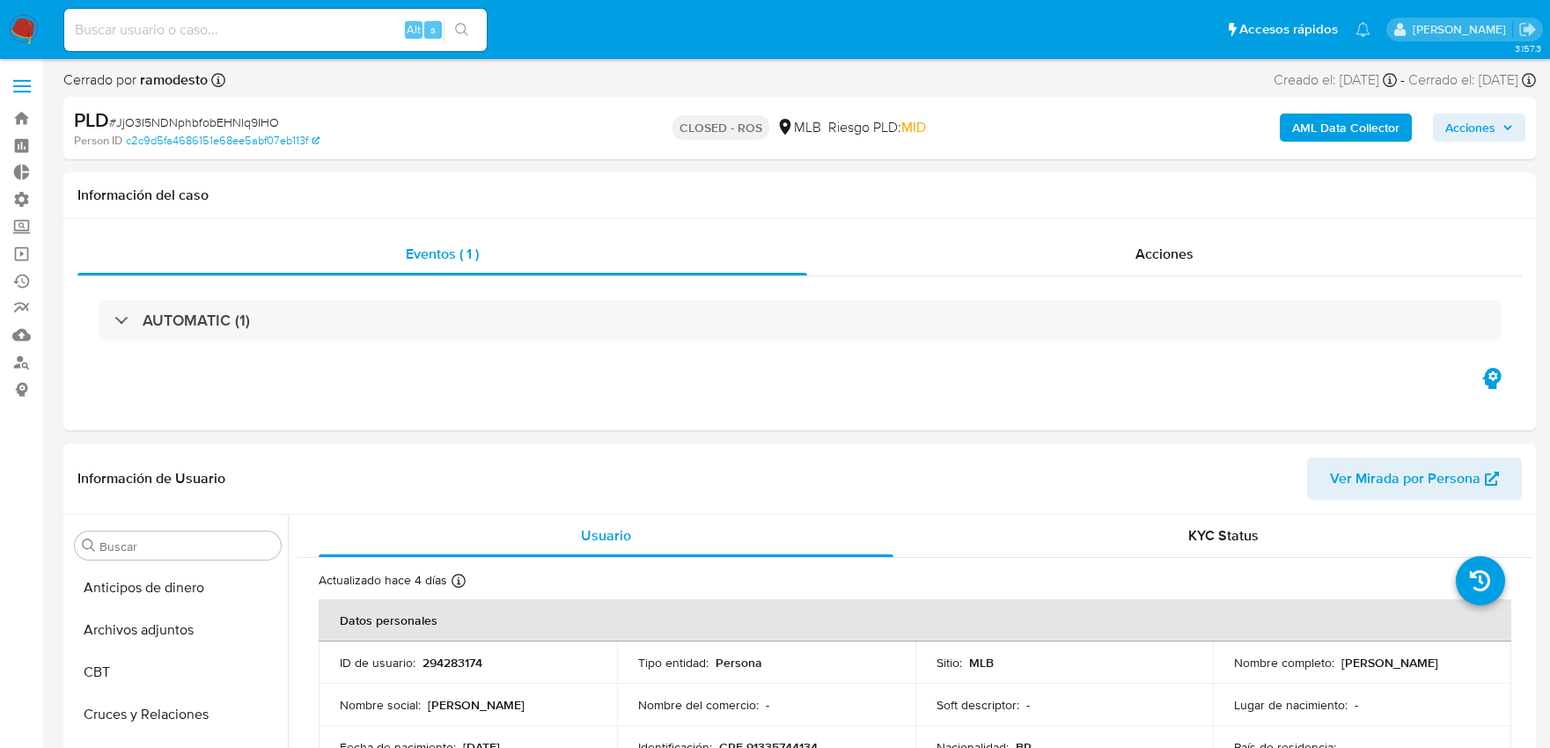 This screenshot has height=748, width=1550. What do you see at coordinates (178, 630) in the screenshot?
I see `button: Archivos adjuntos` at bounding box center [178, 630].